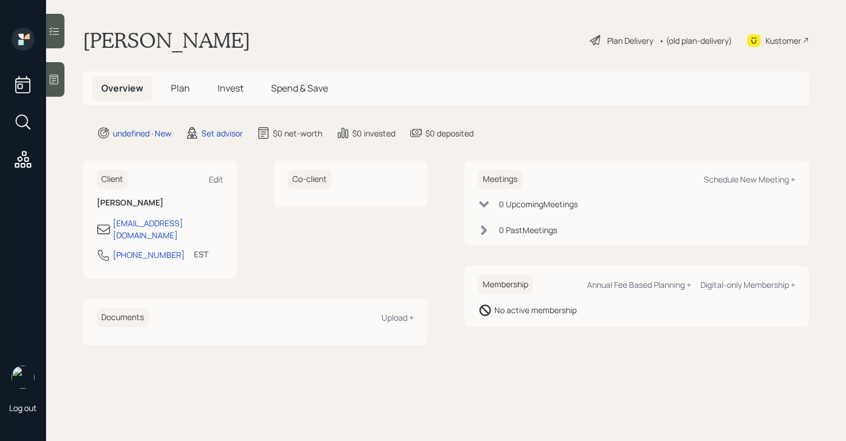  Describe the element at coordinates (783, 40) in the screenshot. I see `div: Kustomer` at that location.